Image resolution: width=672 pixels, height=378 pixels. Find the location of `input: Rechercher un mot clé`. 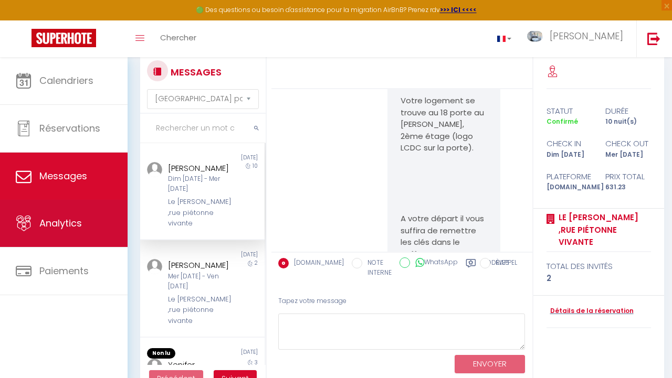

input: Rechercher un mot clé is located at coordinates (203, 129).